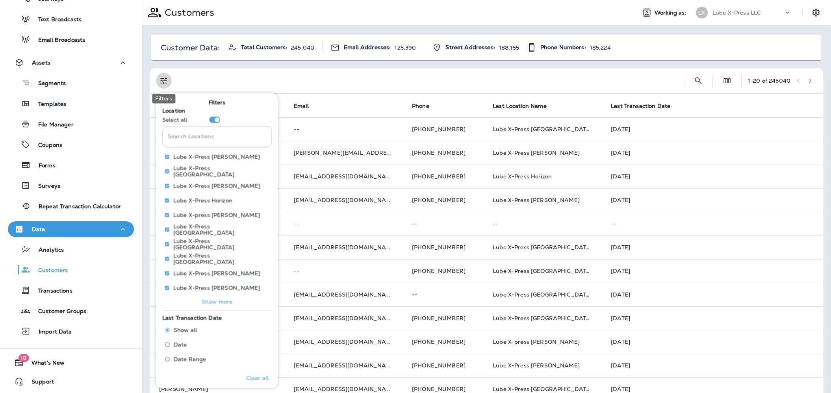 This screenshot has height=393, width=831. I want to click on p: Lube X-Press LLC, so click(737, 13).